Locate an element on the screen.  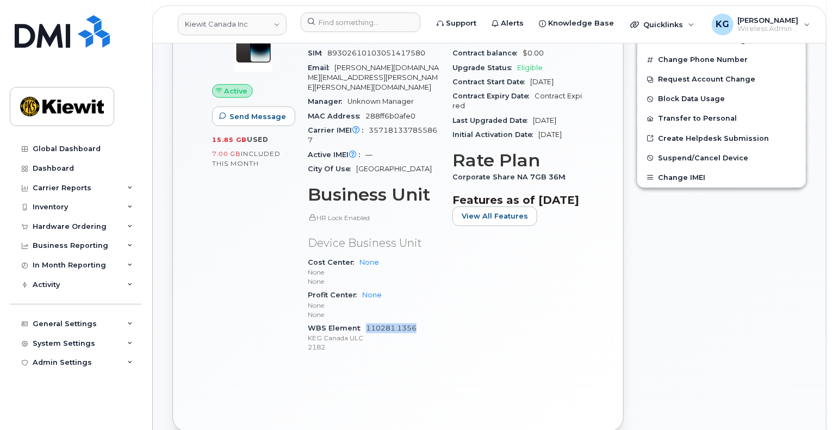
span: Enable Call Forwarding is located at coordinates (702, 40).